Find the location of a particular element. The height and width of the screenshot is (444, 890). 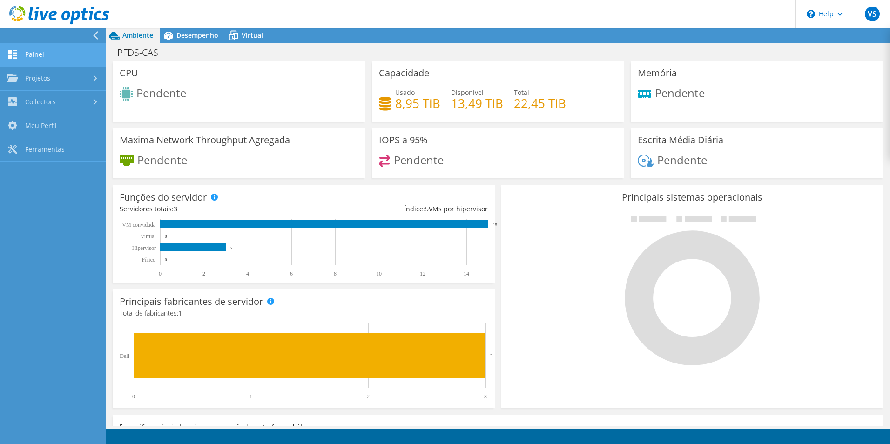

span: 1 is located at coordinates (180, 313).